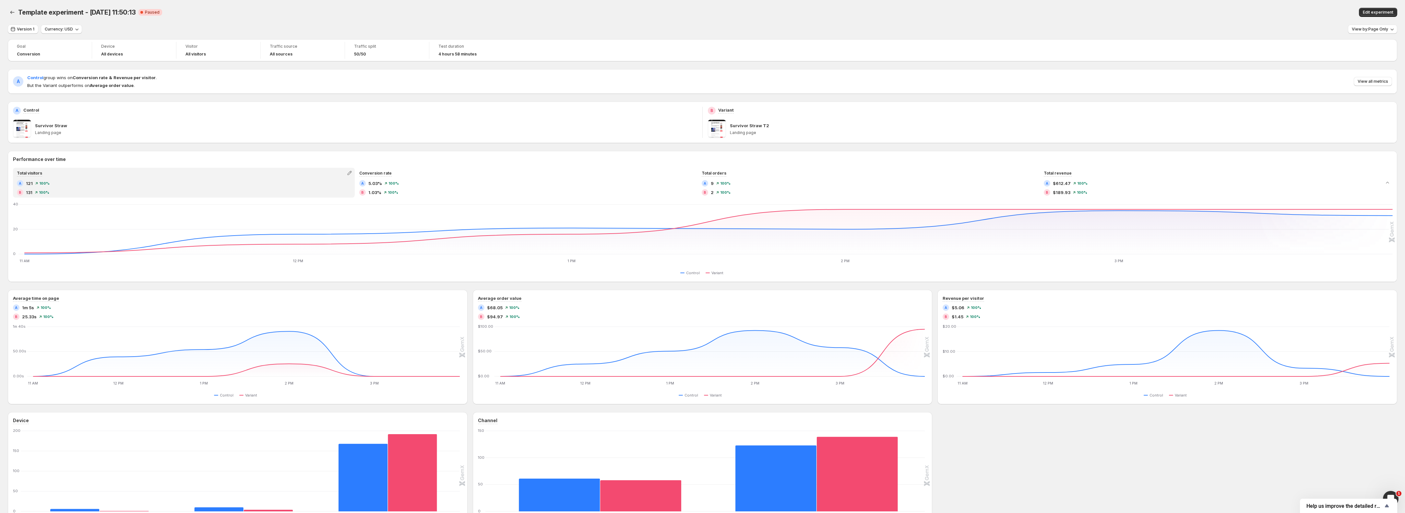 This screenshot has height=513, width=1405. I want to click on rect: Control 10, so click(219, 501).